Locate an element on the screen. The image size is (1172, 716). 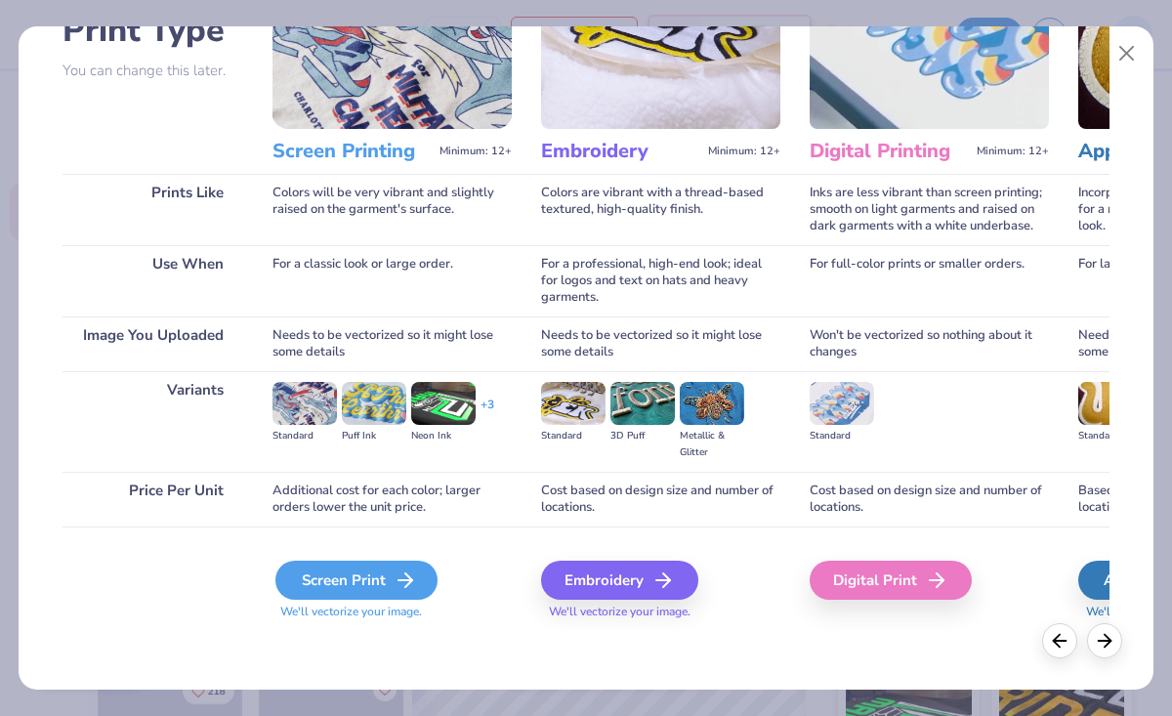
h3: Digital Printing is located at coordinates (889, 151).